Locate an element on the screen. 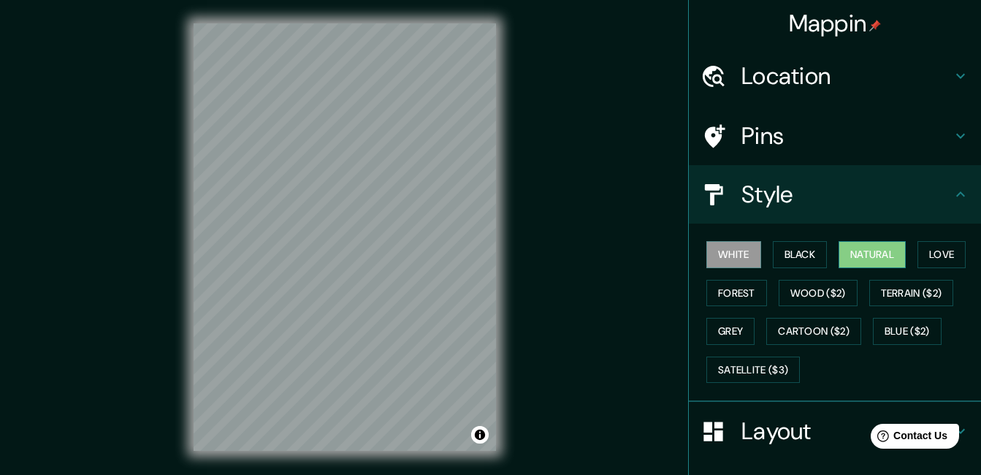 The image size is (981, 475). button: Natural is located at coordinates (872, 254).